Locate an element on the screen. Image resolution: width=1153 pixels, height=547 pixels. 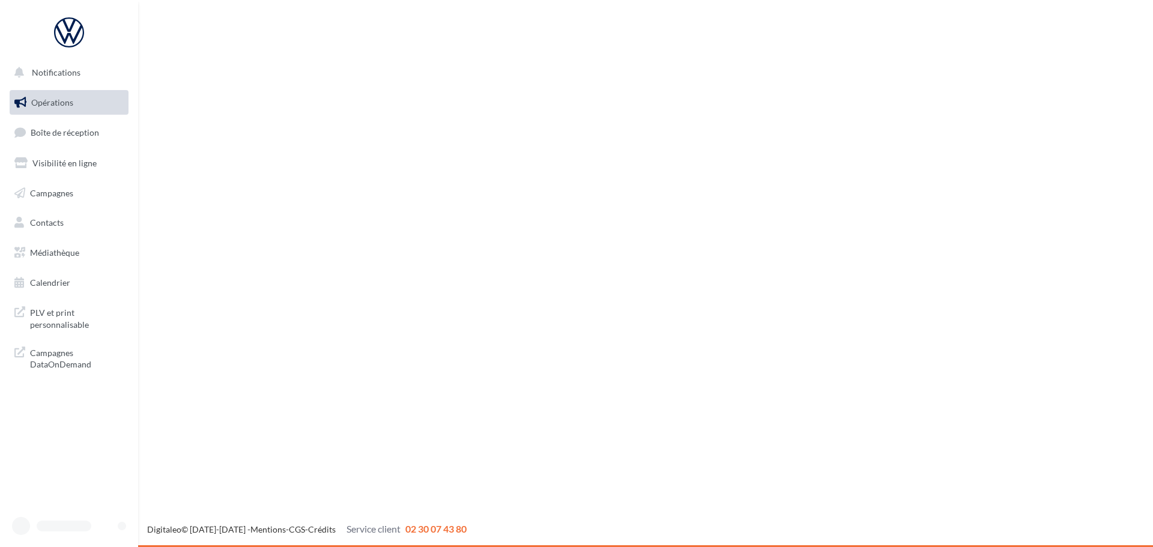
span: Boîte de réception is located at coordinates (65, 132).